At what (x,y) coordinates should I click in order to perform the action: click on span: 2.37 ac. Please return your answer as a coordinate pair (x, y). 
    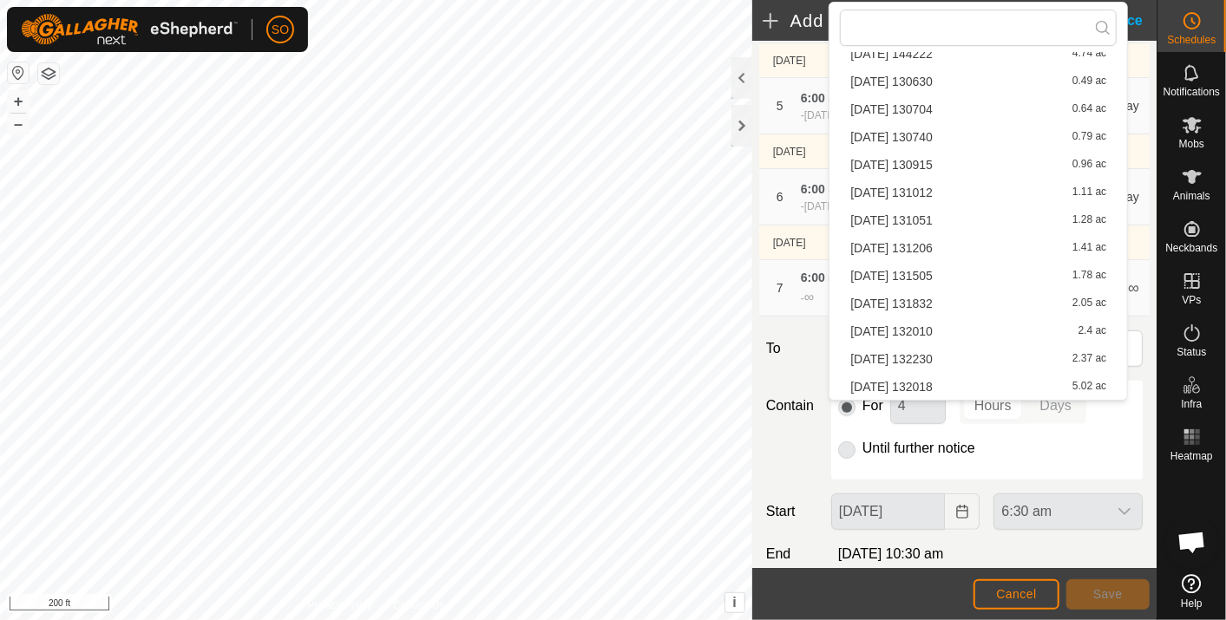
    Looking at the image, I should click on (1089, 359).